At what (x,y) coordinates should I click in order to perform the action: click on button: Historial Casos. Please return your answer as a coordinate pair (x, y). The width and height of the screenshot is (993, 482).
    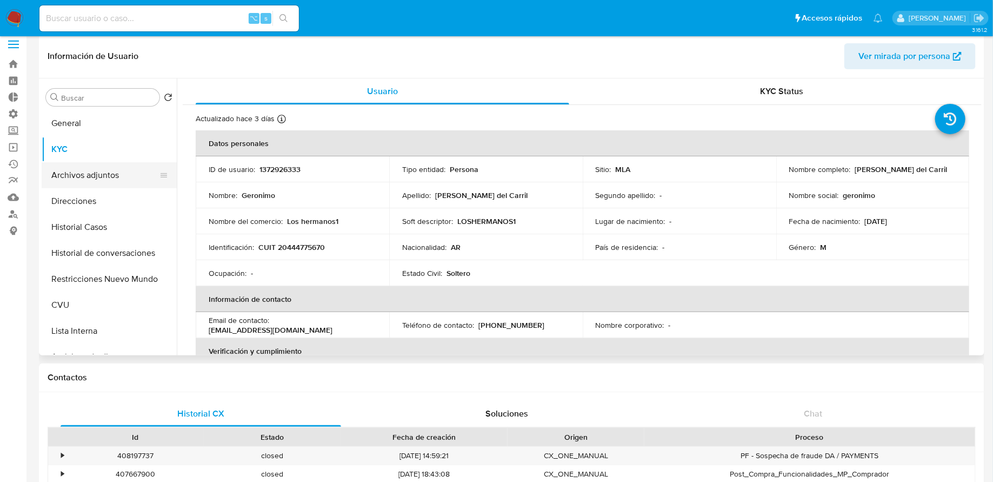
    Looking at the image, I should click on (109, 227).